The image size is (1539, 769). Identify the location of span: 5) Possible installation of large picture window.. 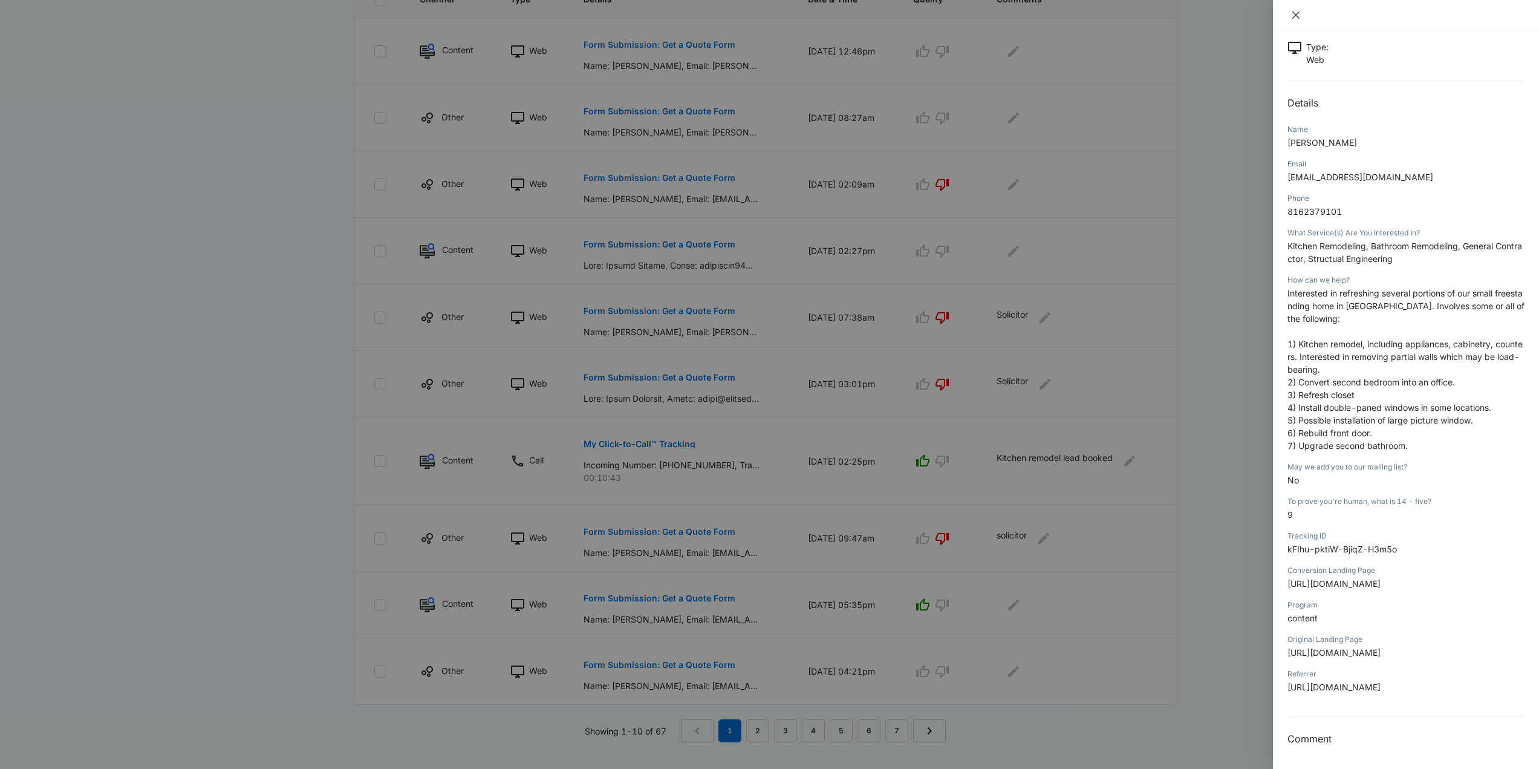
(1380, 420).